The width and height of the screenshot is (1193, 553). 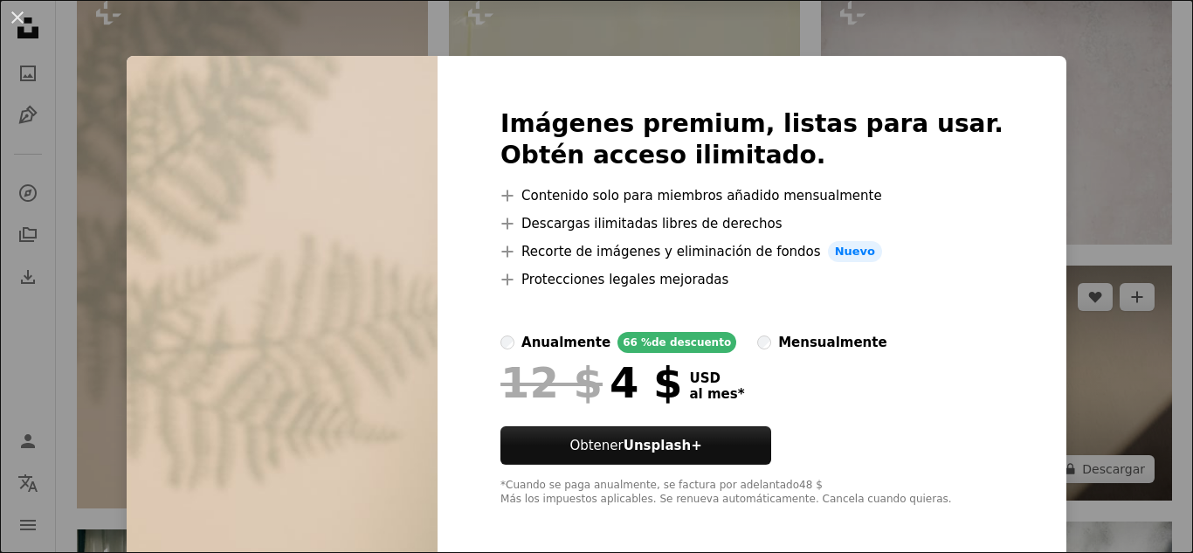 What do you see at coordinates (855, 251) in the screenshot?
I see `span: Nuevo` at bounding box center [855, 251].